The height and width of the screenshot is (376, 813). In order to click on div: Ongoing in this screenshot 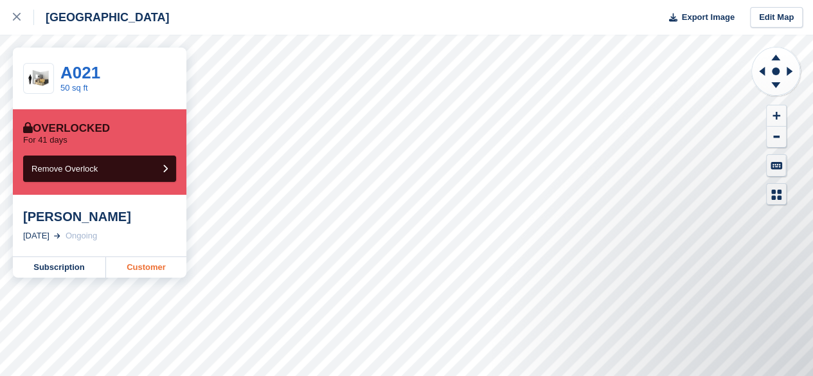, I will do `click(81, 236)`.